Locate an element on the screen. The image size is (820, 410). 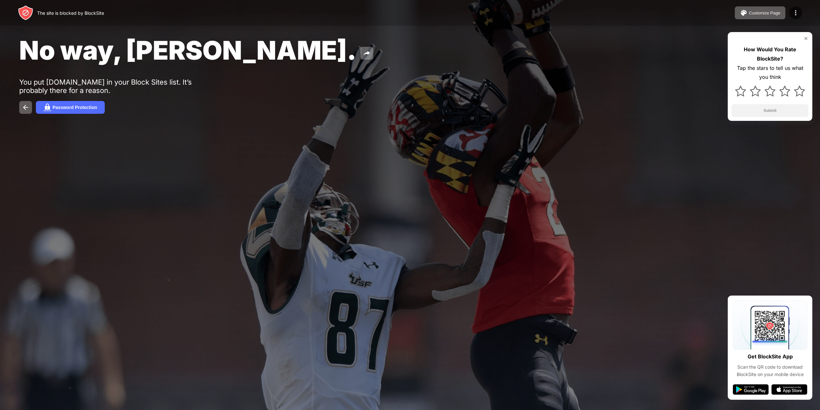
img: google-play.svg is located at coordinates (751, 389).